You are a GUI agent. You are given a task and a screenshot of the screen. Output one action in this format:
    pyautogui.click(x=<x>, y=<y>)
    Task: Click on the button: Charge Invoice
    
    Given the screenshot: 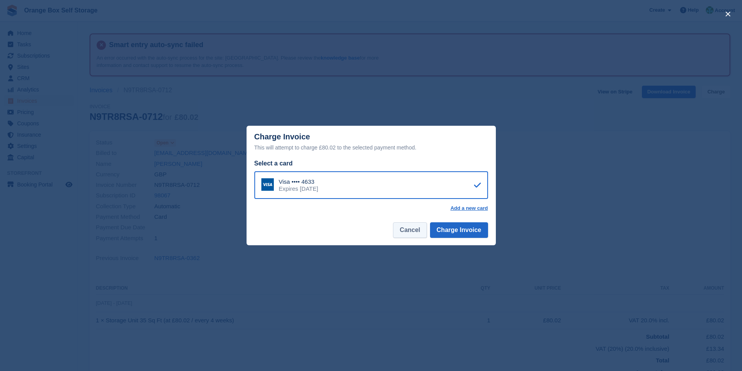 What is the action you would take?
    pyautogui.click(x=459, y=230)
    